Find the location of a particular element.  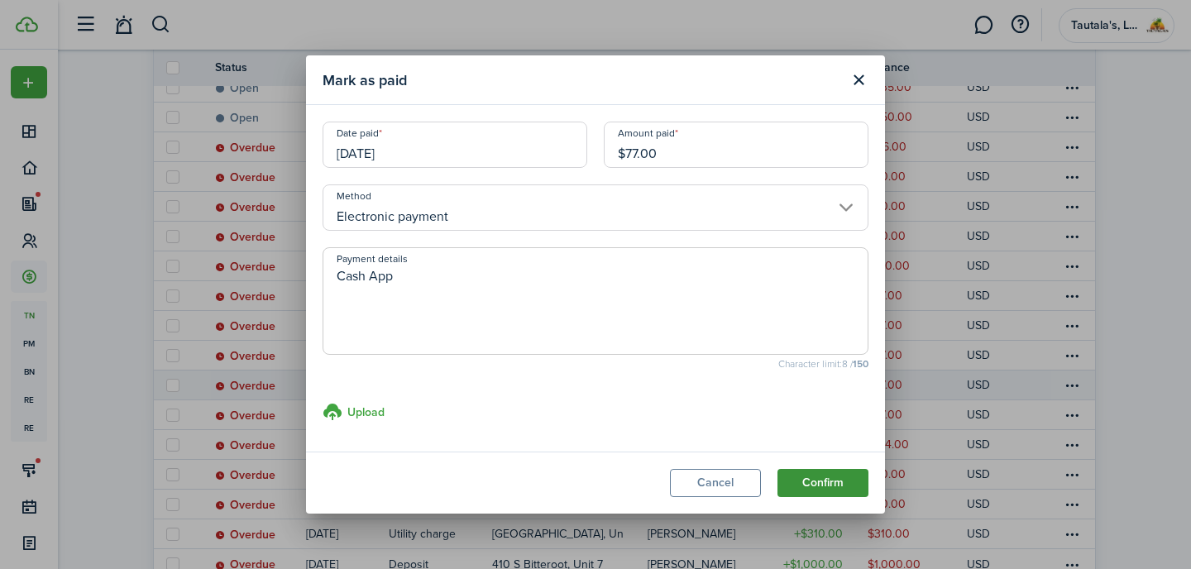

b: 150 is located at coordinates (860, 364).